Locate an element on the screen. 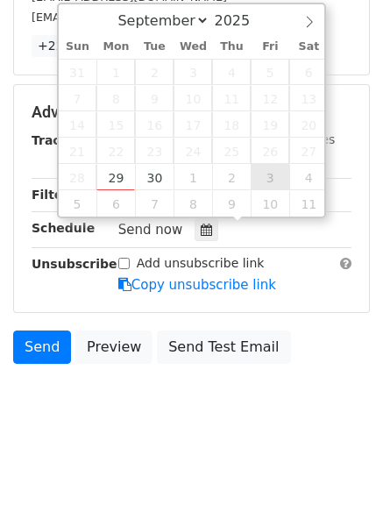 This screenshot has height=512, width=383. span: September 25, 2025 is located at coordinates (231, 151).